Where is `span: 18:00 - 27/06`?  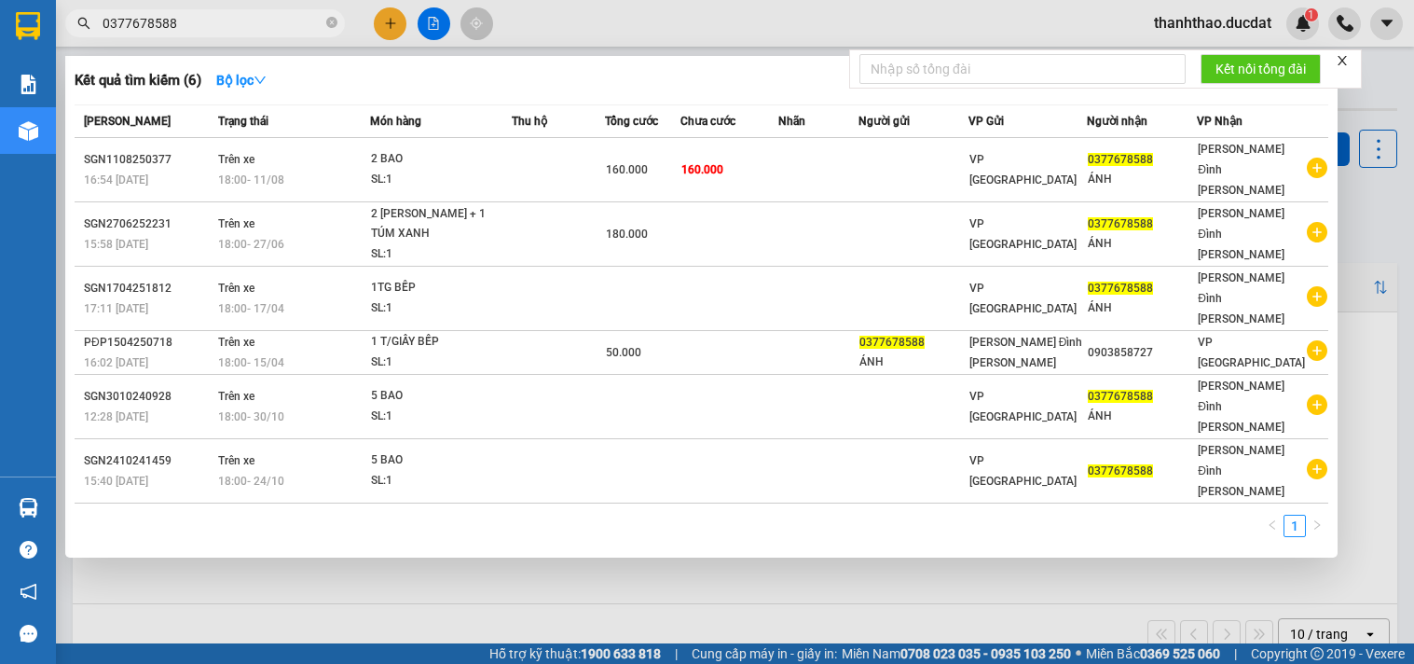
span: 18:00 - 27/06 is located at coordinates (251, 244).